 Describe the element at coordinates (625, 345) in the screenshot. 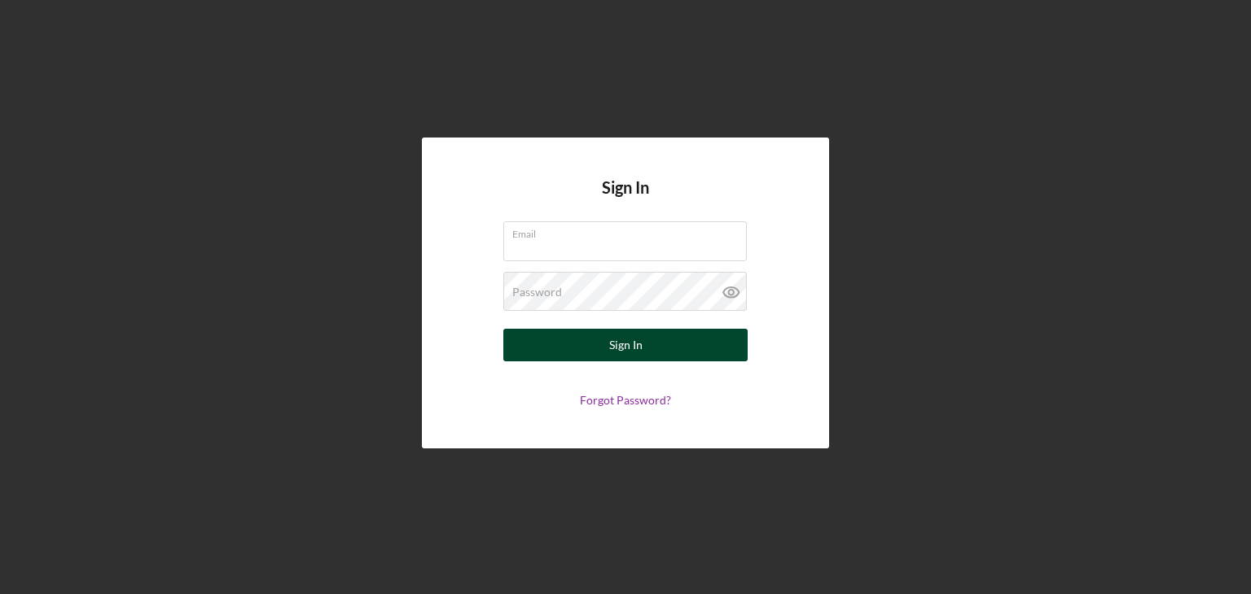

I see `button: Sign In` at that location.